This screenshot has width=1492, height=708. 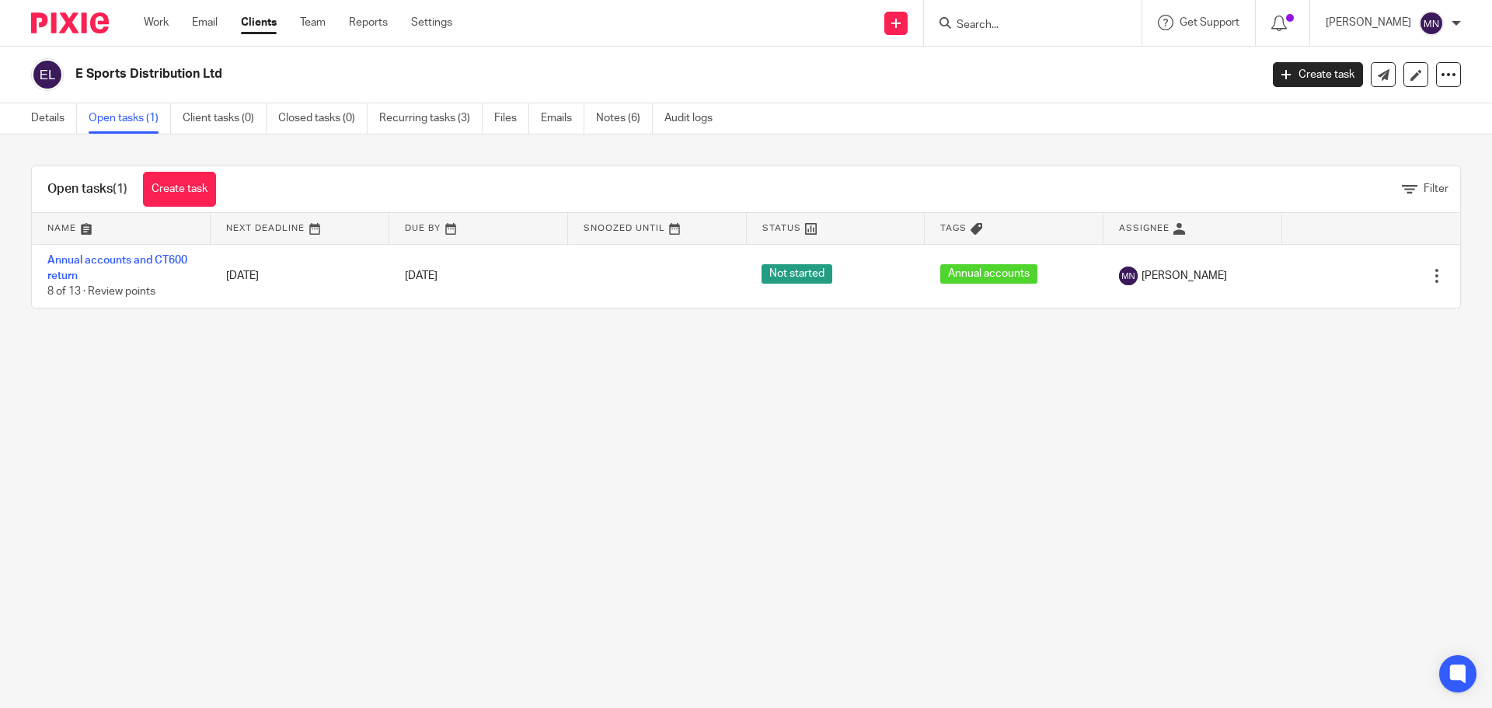 What do you see at coordinates (130, 118) in the screenshot?
I see `a: Open tasks (1)` at bounding box center [130, 118].